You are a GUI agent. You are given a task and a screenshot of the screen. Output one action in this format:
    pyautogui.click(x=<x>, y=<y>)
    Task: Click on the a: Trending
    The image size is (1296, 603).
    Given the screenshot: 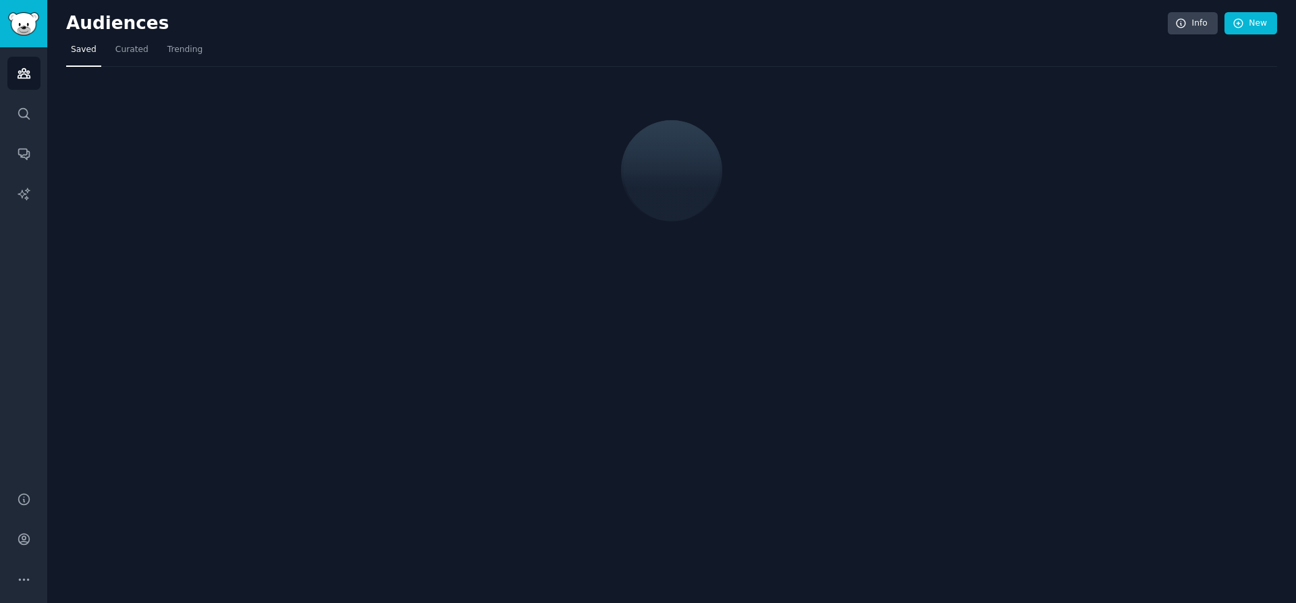 What is the action you would take?
    pyautogui.click(x=185, y=53)
    